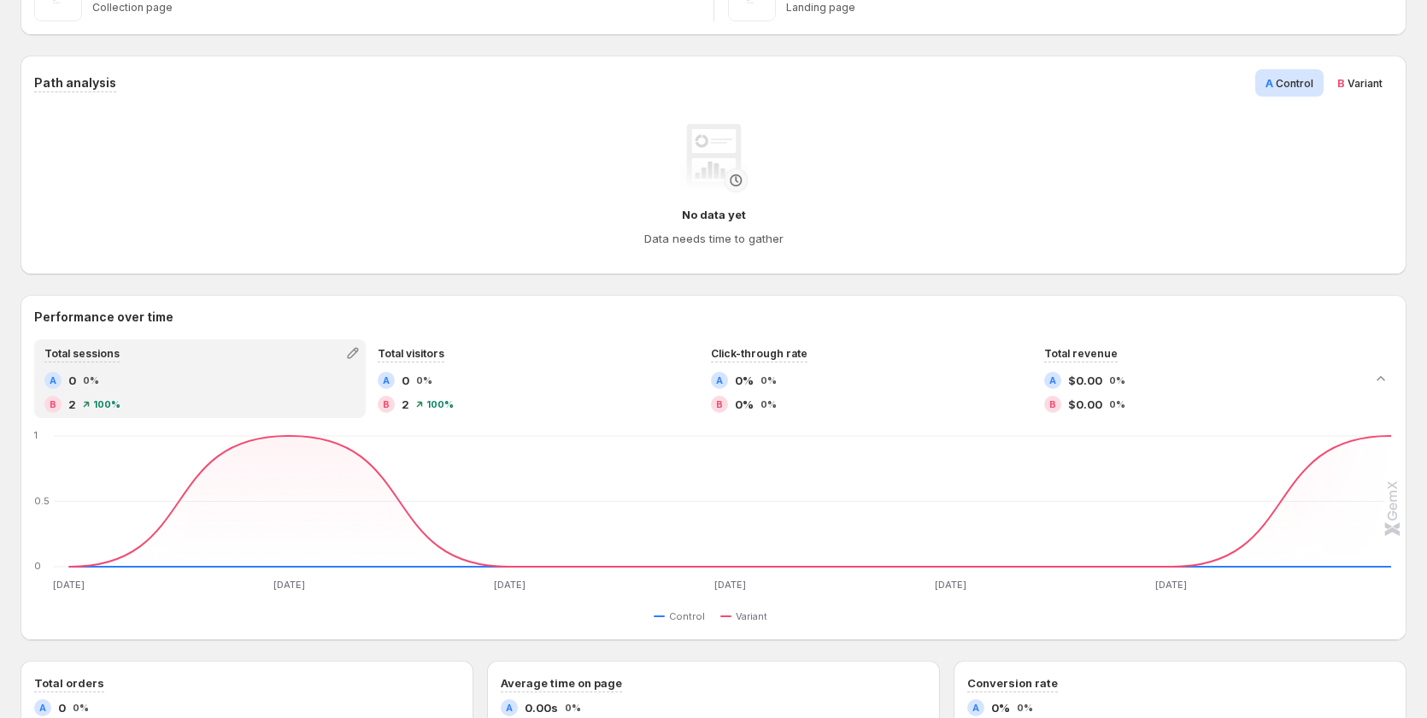 This screenshot has width=1427, height=718. Describe the element at coordinates (36, 435) in the screenshot. I see `text: 1` at that location.